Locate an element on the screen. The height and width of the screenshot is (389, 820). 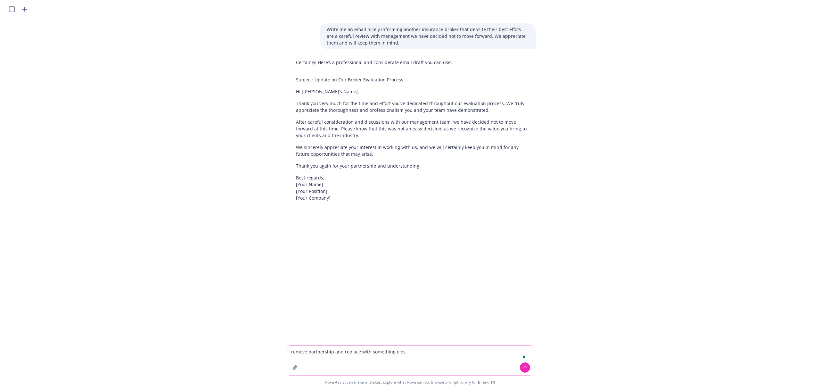
p: We sincerely appreciate your interest in working with us, and we will certainly keep you in mind ... is located at coordinates (413, 151).